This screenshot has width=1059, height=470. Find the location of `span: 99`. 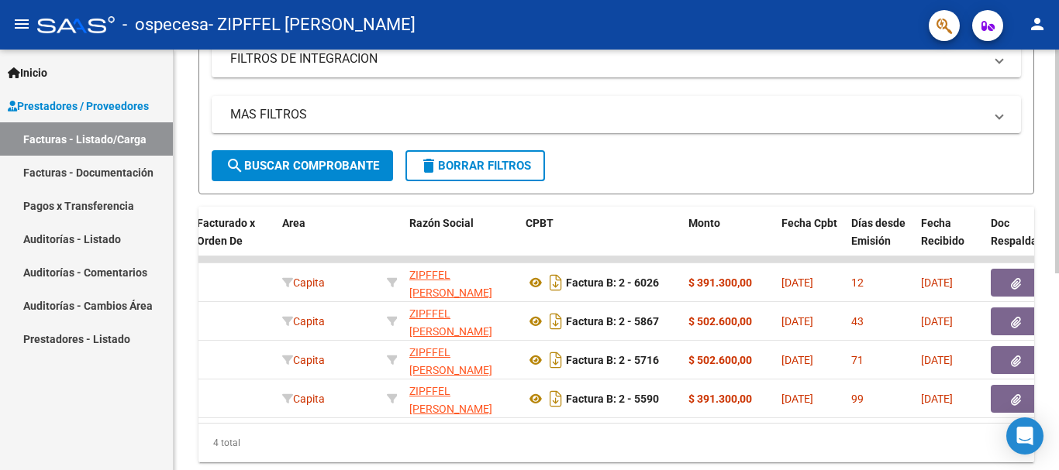

span: 99 is located at coordinates (857, 399).